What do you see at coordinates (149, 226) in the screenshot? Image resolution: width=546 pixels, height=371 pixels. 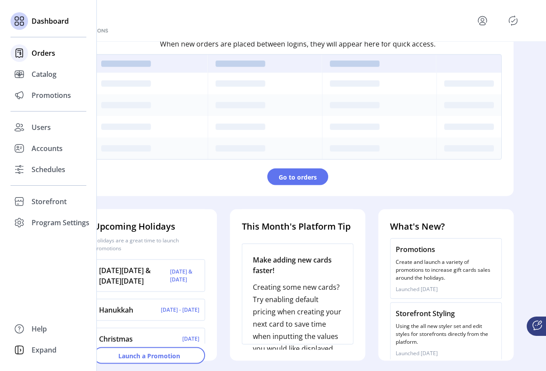 I see `h4: Upcoming Holidays` at bounding box center [149, 226].